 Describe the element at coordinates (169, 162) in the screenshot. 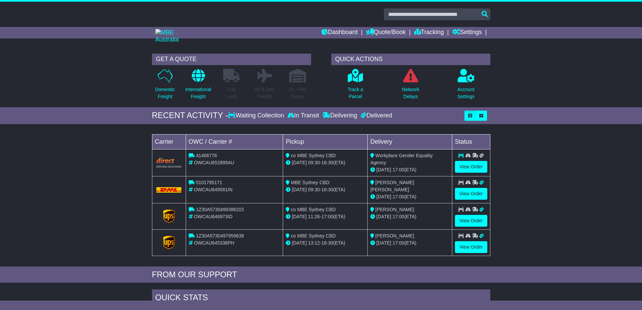

I see `img: Direct.png` at that location.